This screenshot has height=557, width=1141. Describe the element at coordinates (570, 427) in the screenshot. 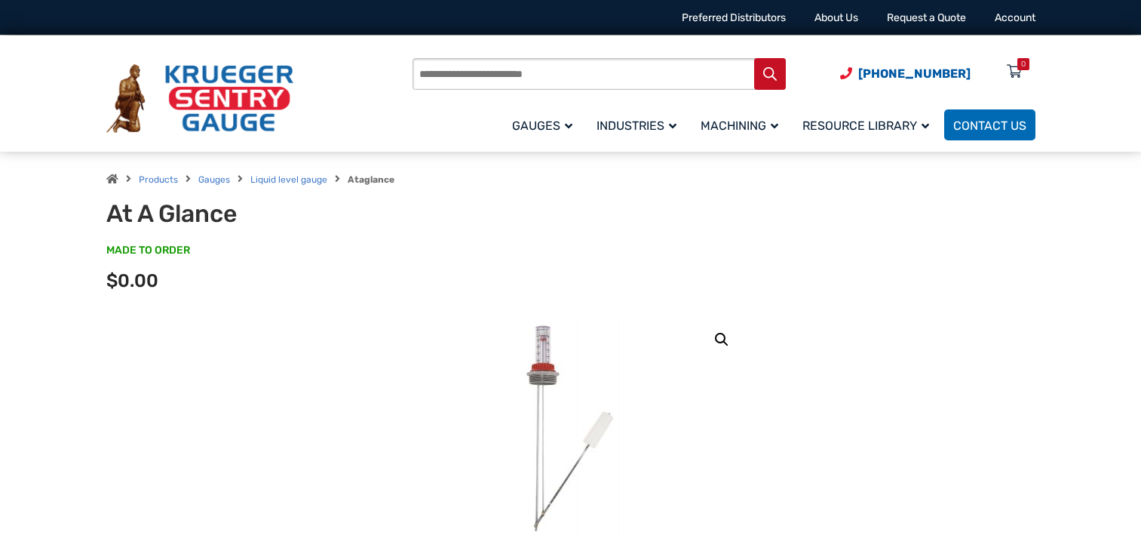

I see `img: At A Glance` at that location.